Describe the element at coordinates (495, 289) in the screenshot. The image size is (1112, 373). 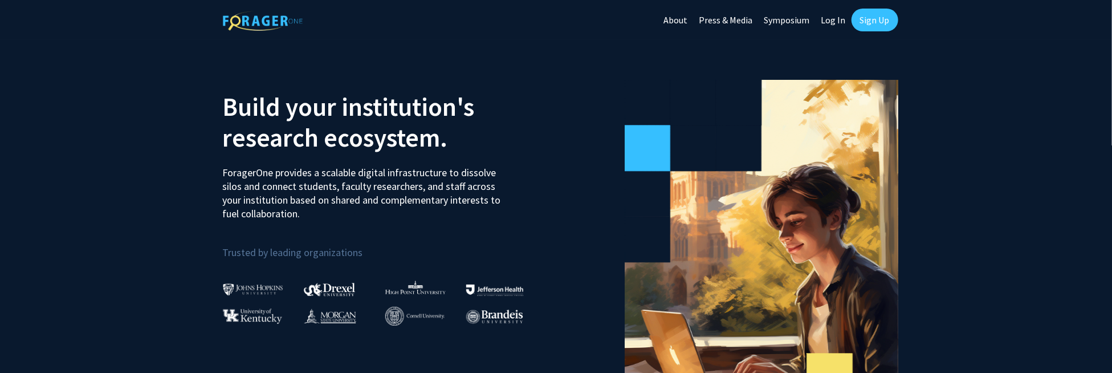
I see `img: Thomas Jefferson University` at that location.